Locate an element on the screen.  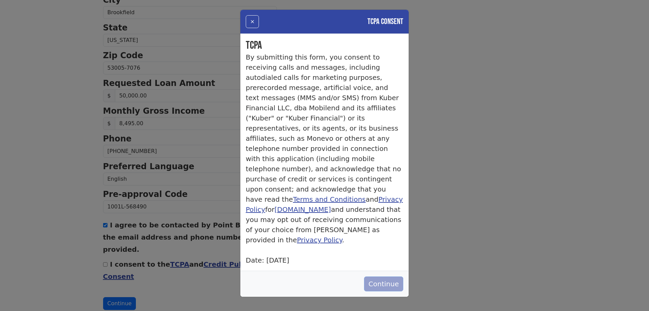
bold: TCPA is located at coordinates (254, 45).